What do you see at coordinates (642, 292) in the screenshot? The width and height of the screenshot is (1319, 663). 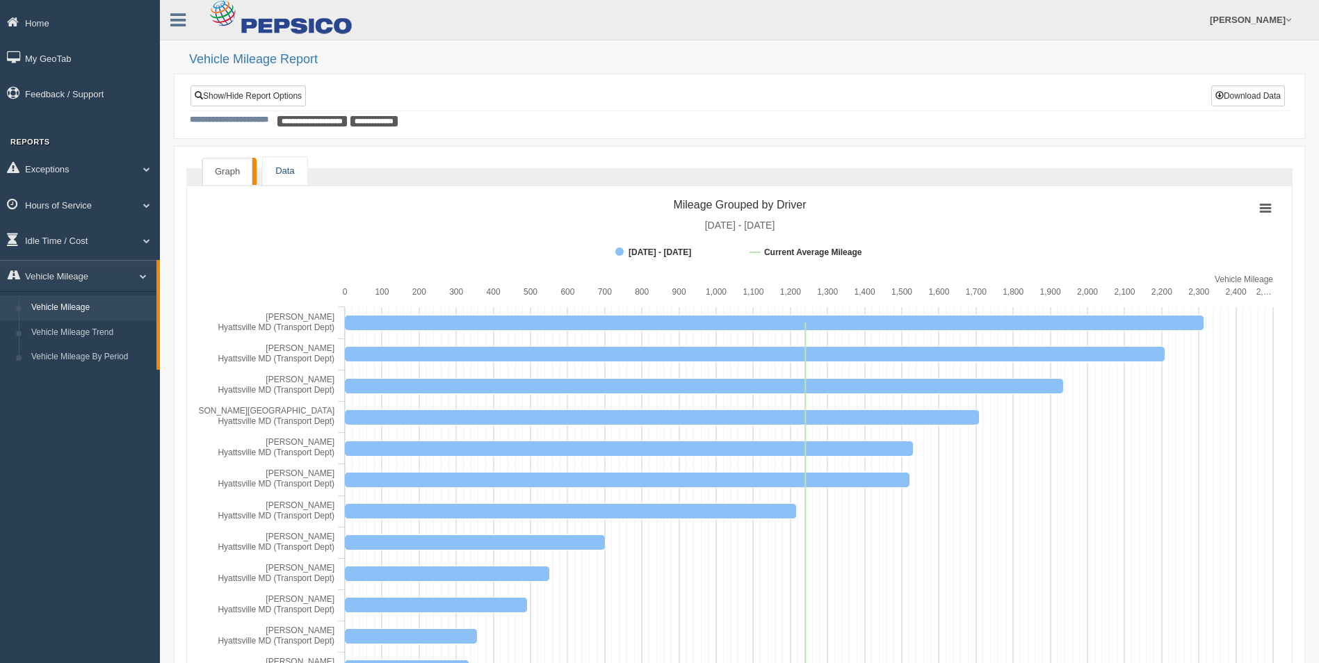 I see `text: 800` at bounding box center [642, 292].